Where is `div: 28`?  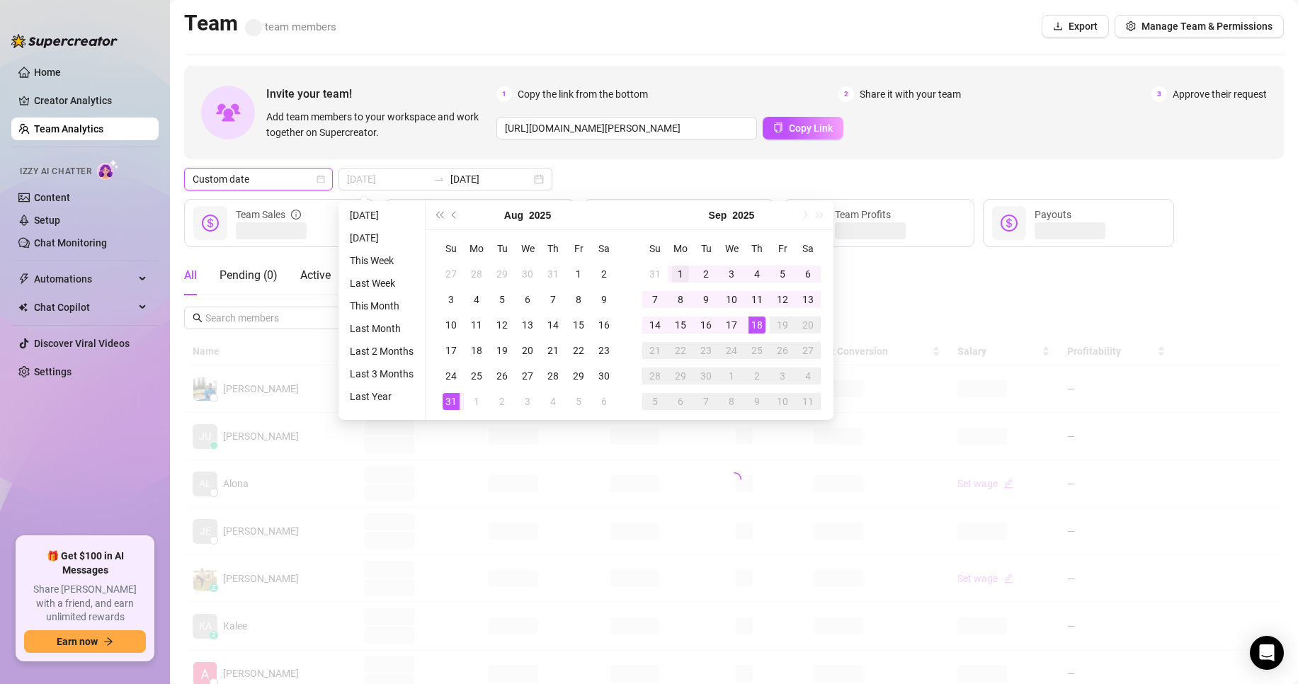
div: 28 is located at coordinates (553, 376).